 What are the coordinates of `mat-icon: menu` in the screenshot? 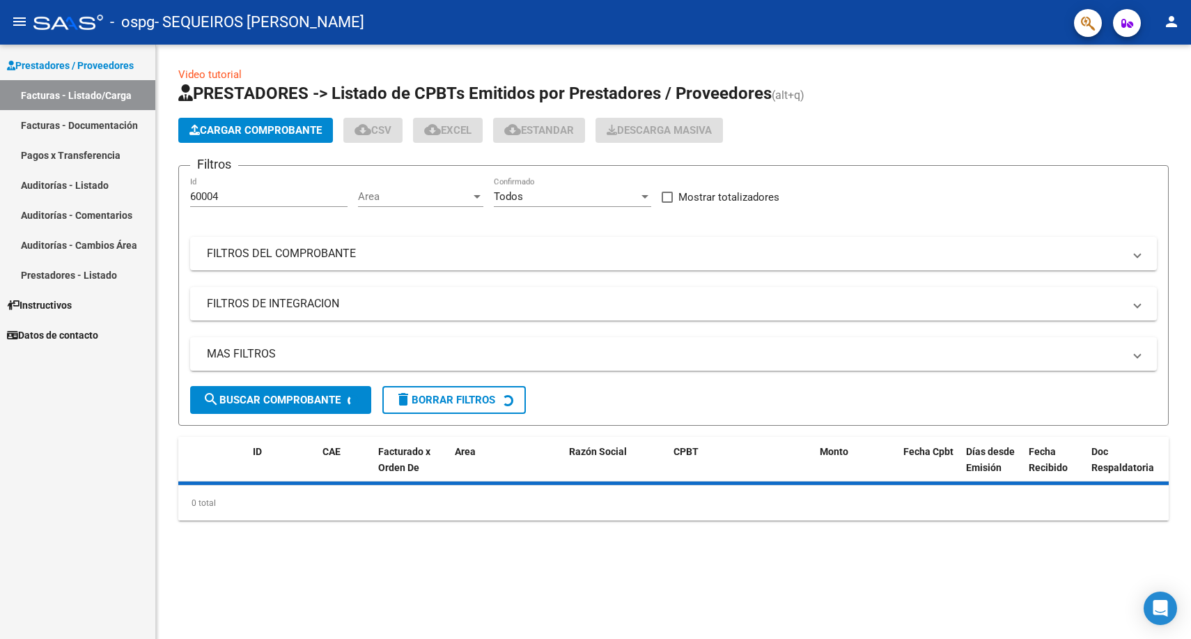 It's located at (20, 22).